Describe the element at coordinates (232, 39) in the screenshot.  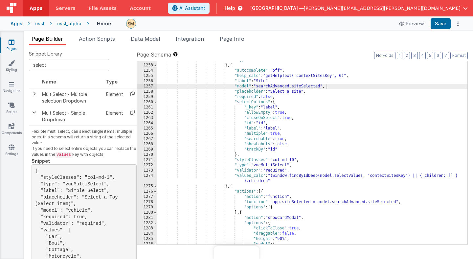
I see `span: Page Info` at that location.